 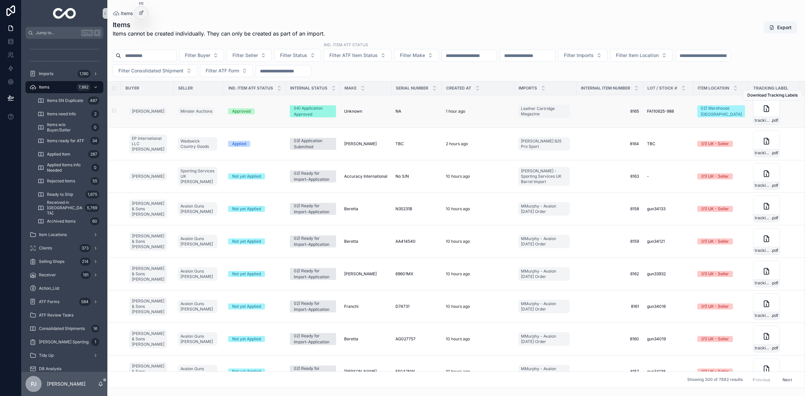 What do you see at coordinates (68, 154) in the screenshot?
I see `a: Applied Item287` at bounding box center [68, 154].